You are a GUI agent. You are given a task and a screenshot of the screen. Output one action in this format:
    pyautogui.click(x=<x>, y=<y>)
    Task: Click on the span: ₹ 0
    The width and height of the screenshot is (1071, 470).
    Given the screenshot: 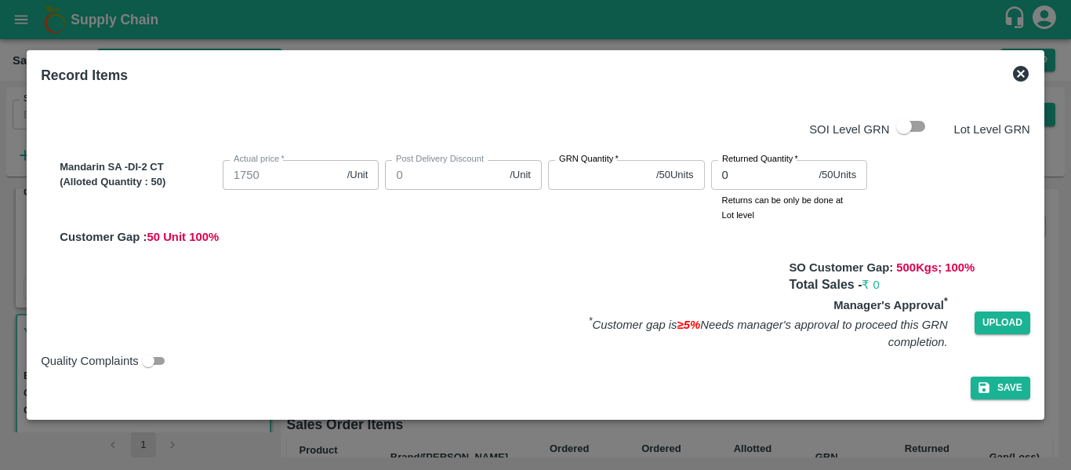 What is the action you would take?
    pyautogui.click(x=870, y=285)
    